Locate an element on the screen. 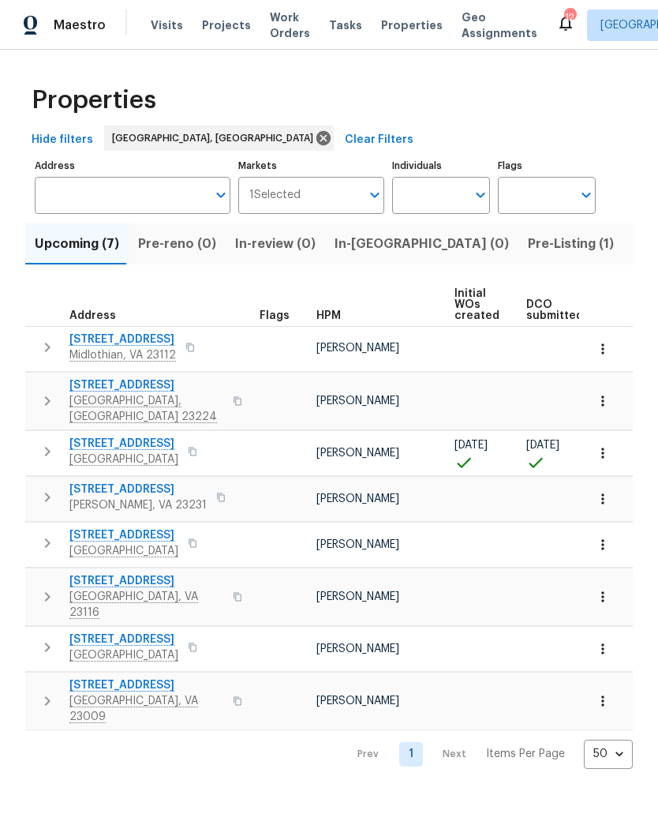  div: 50 is located at coordinates (609, 754).